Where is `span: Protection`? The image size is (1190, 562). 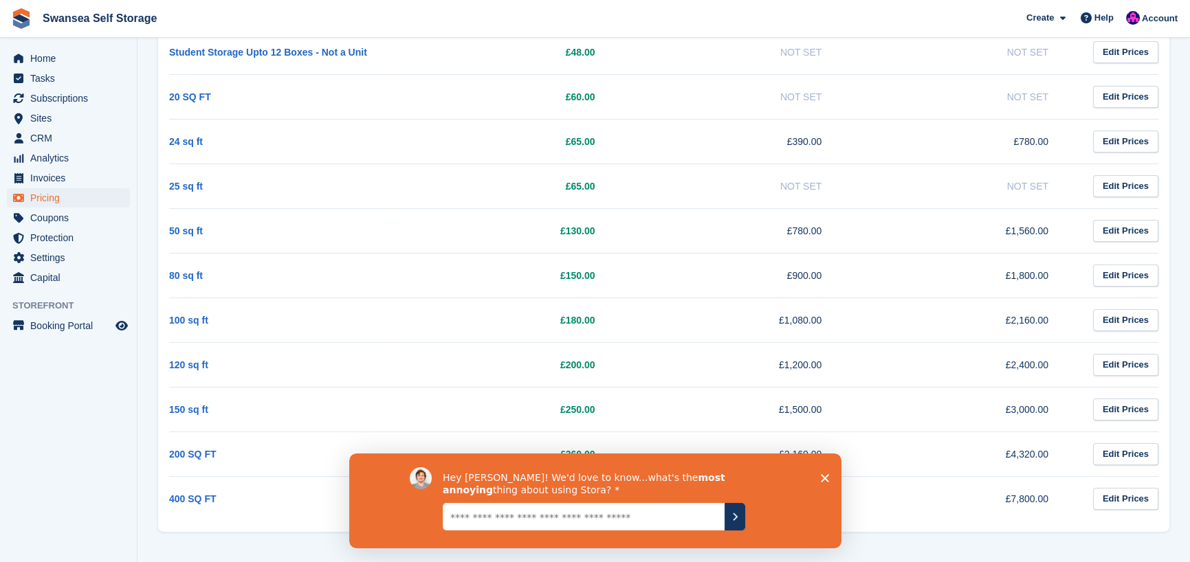
span: Protection is located at coordinates (71, 238).